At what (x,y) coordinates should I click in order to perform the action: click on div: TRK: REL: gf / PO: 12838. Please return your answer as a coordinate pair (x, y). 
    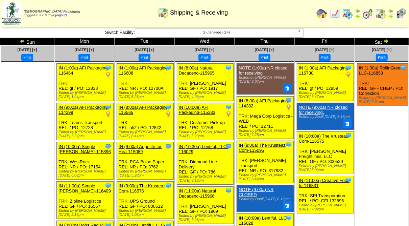
    Looking at the image, I should click on (85, 82).